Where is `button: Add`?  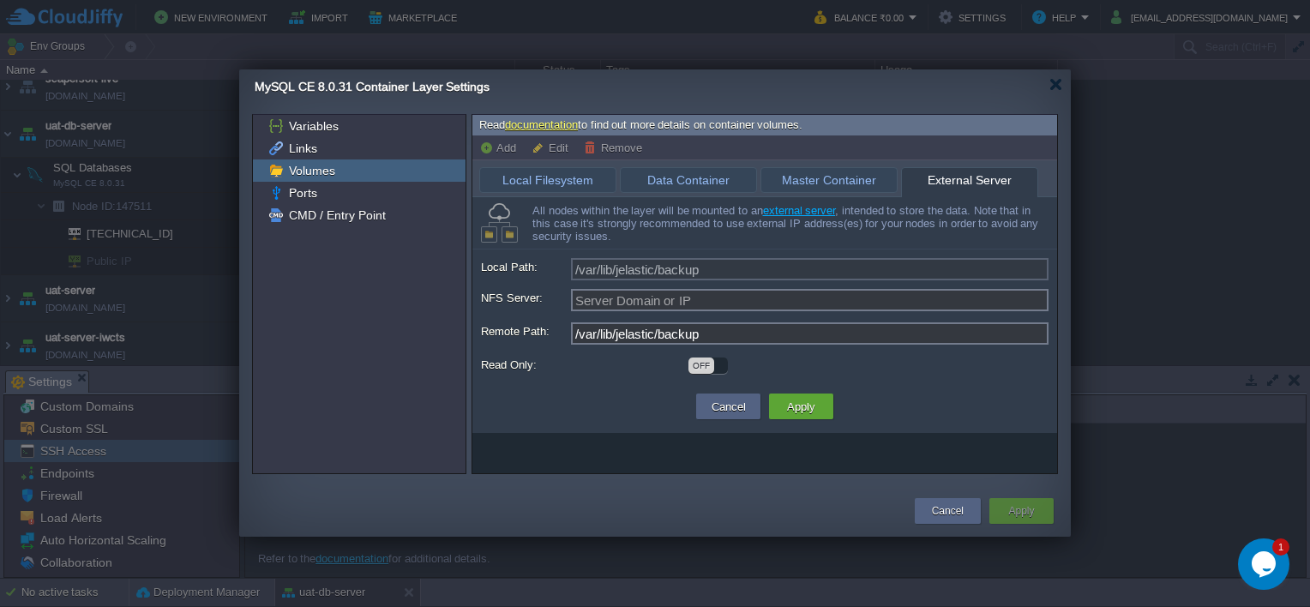 button: Add is located at coordinates (500, 147).